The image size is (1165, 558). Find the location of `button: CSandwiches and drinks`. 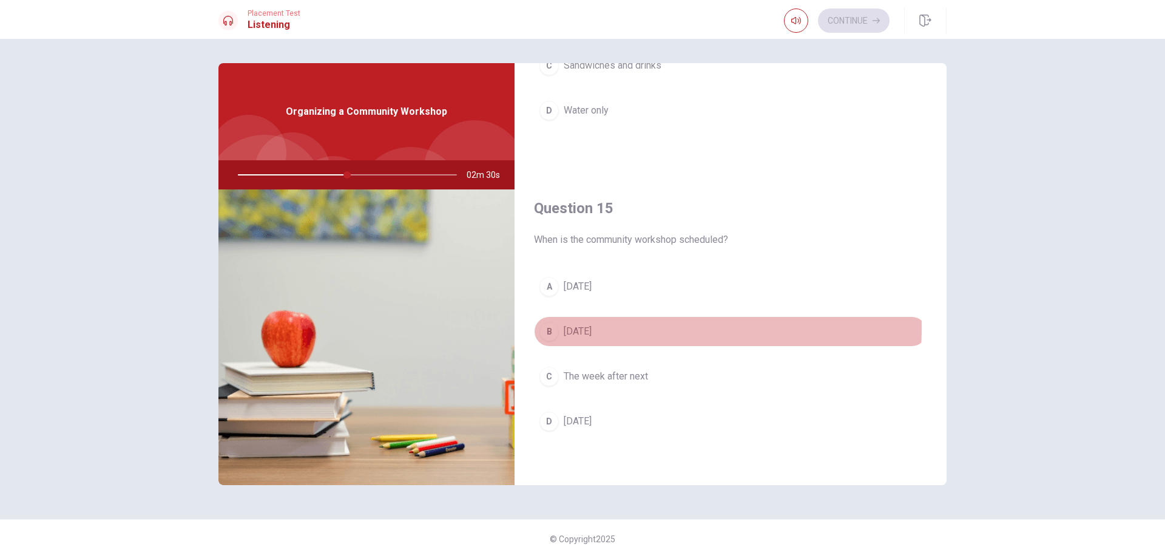

button: CSandwiches and drinks is located at coordinates (731, 66).